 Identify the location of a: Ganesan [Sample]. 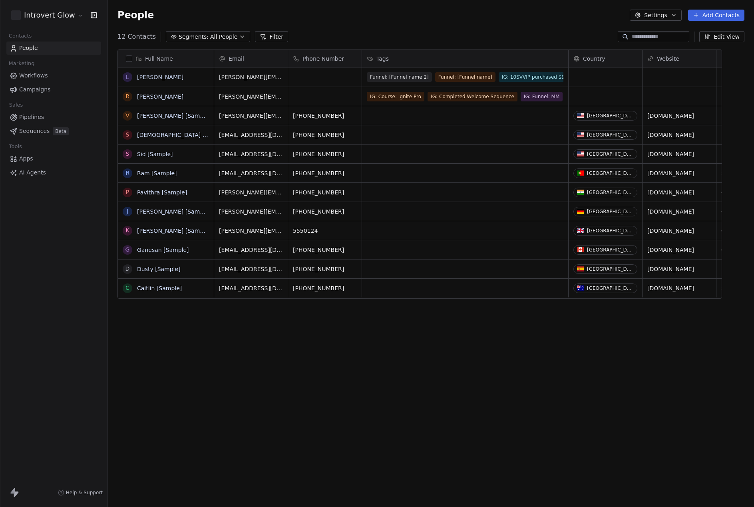
(163, 250).